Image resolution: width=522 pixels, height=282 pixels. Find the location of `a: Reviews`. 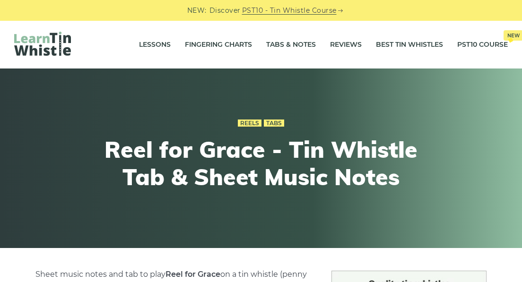

a: Reviews is located at coordinates (346, 45).